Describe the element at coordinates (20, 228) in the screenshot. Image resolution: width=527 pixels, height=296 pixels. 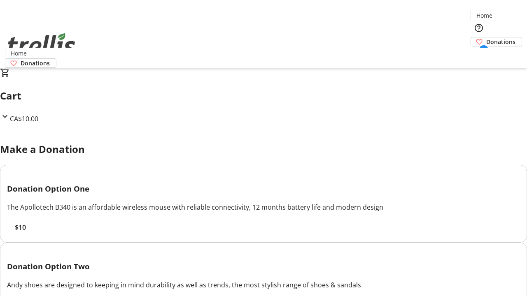
I see `button: $10` at that location.